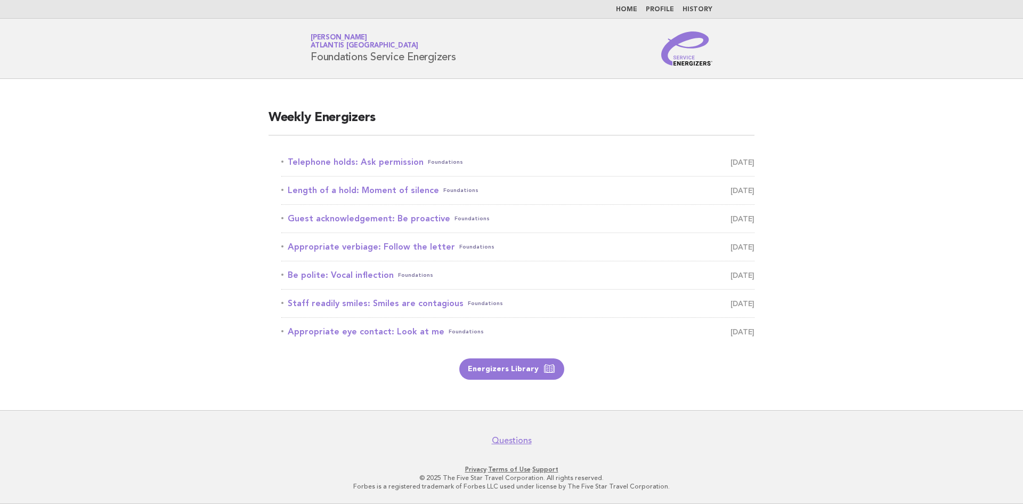 The image size is (1023, 504). I want to click on a: Energizers Library, so click(511, 369).